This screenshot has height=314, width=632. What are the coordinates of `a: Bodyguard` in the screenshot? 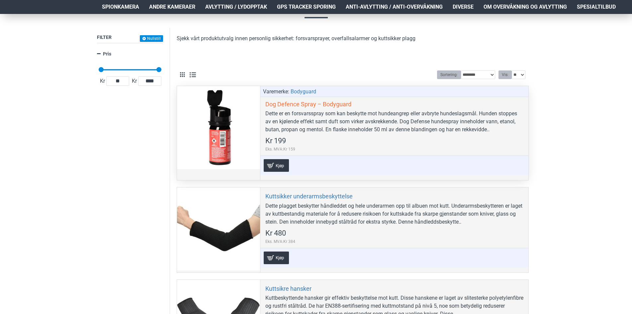 It's located at (303, 92).